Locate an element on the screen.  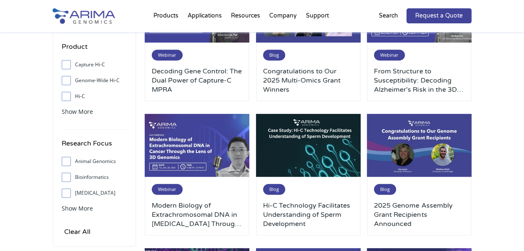
h4: Research Focus is located at coordinates (94, 146).